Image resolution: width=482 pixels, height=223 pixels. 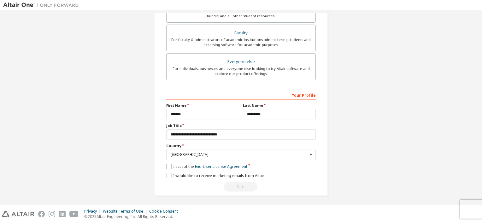 I want to click on div: Faculty, so click(x=241, y=33).